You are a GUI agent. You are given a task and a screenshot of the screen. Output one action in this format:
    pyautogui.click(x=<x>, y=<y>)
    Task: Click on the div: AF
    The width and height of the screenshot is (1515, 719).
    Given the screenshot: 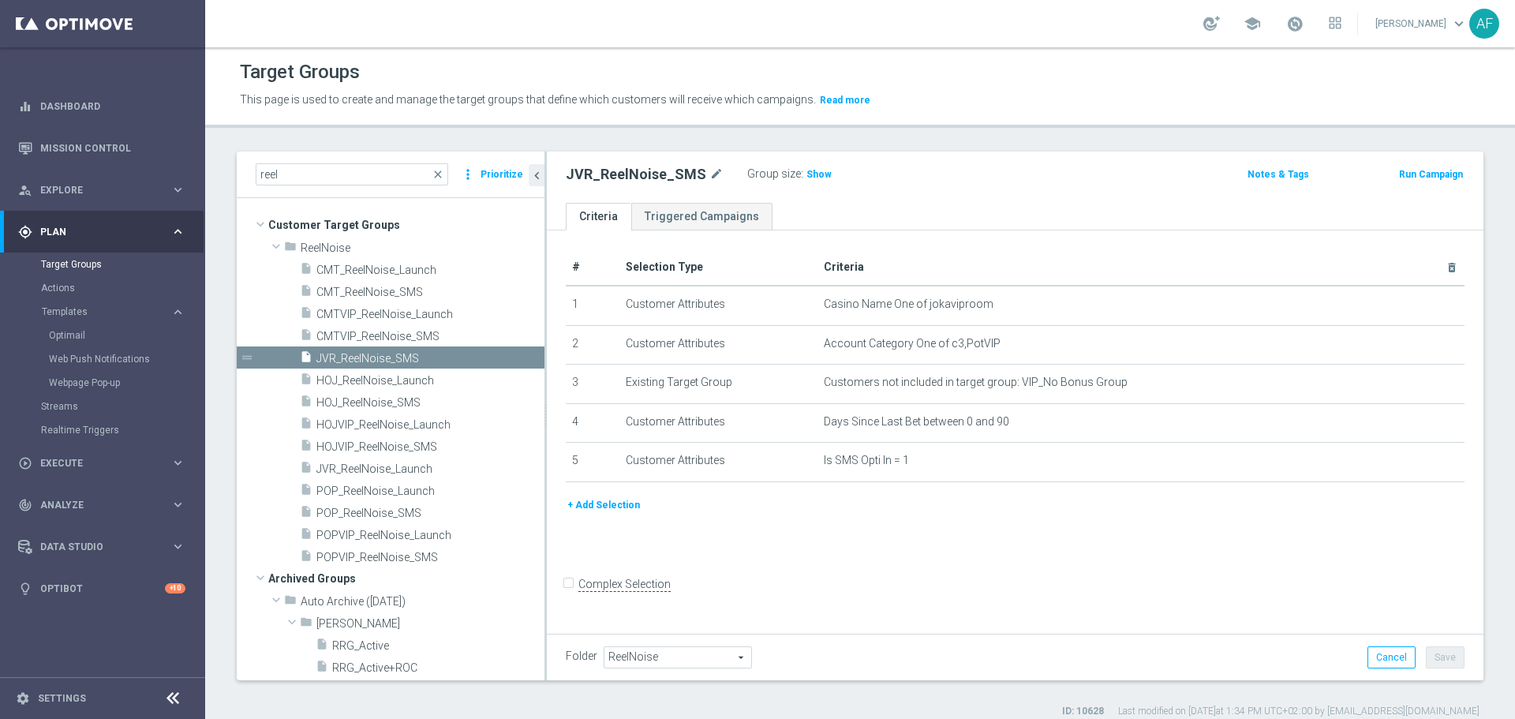 What is the action you would take?
    pyautogui.click(x=1484, y=24)
    